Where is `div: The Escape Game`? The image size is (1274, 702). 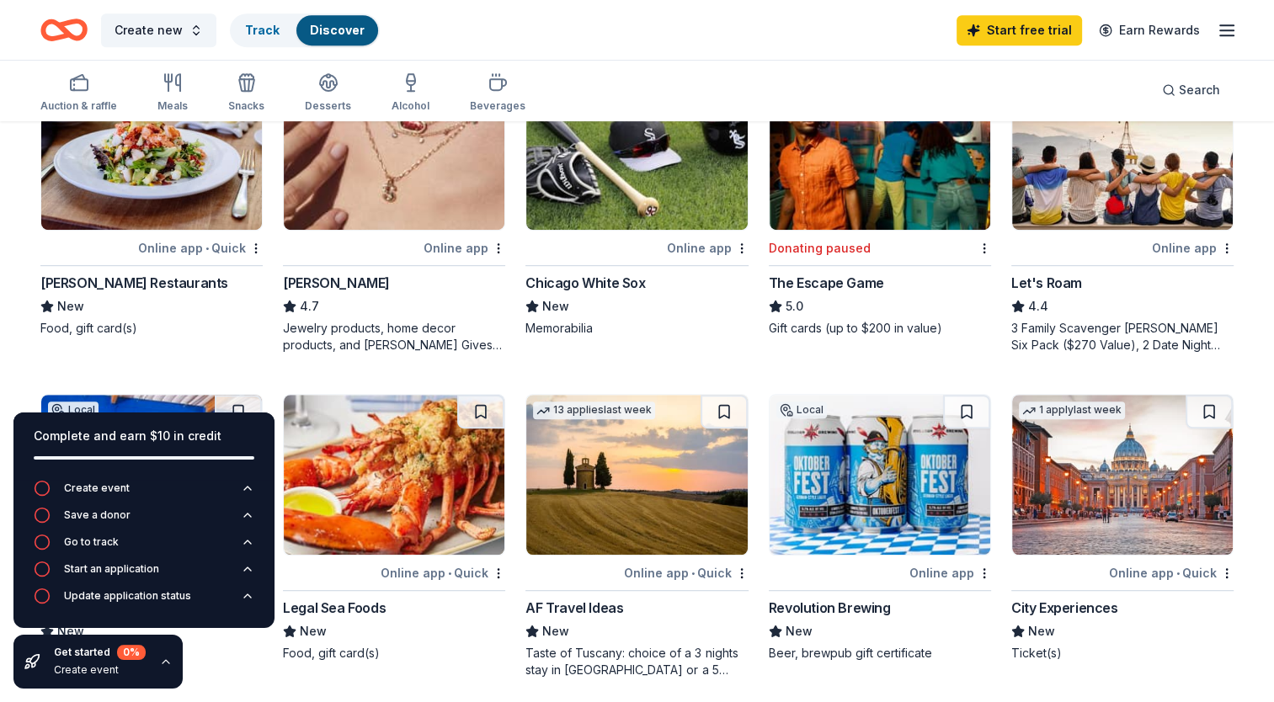 div: The Escape Game is located at coordinates (826, 283).